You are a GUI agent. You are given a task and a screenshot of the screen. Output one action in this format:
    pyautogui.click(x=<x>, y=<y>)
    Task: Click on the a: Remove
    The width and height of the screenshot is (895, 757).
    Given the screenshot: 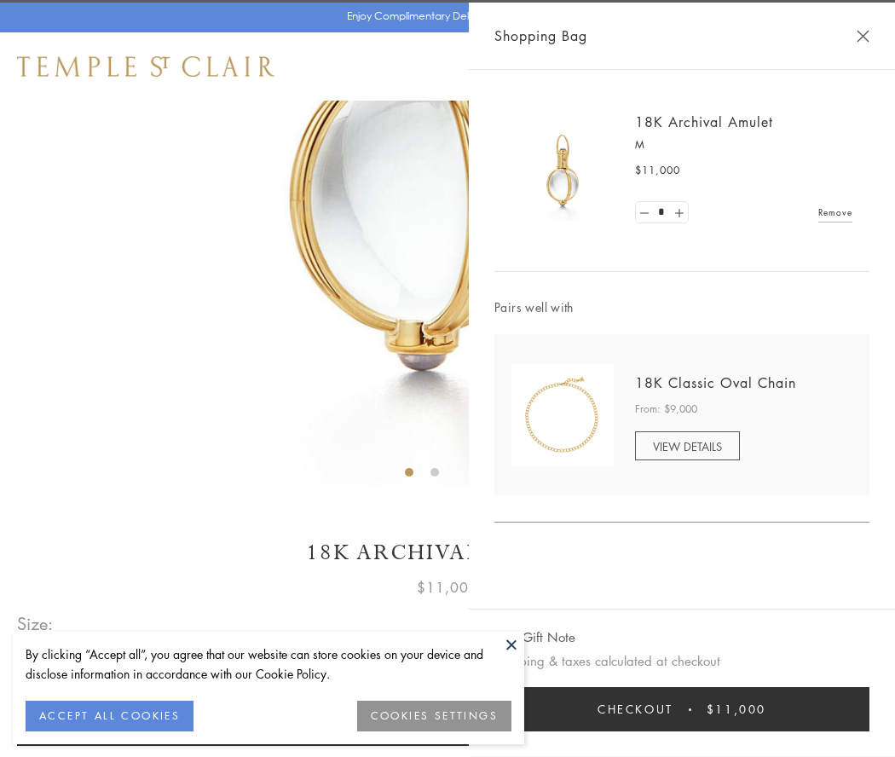 What is the action you would take?
    pyautogui.click(x=835, y=212)
    